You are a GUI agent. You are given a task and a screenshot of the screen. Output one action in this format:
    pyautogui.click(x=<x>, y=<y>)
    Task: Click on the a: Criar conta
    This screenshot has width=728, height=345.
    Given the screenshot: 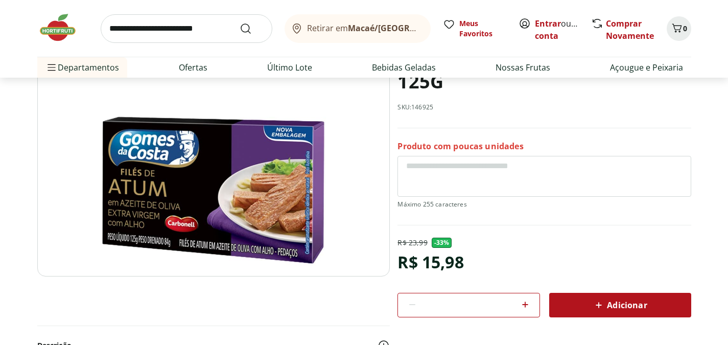 What is the action you would take?
    pyautogui.click(x=563, y=30)
    